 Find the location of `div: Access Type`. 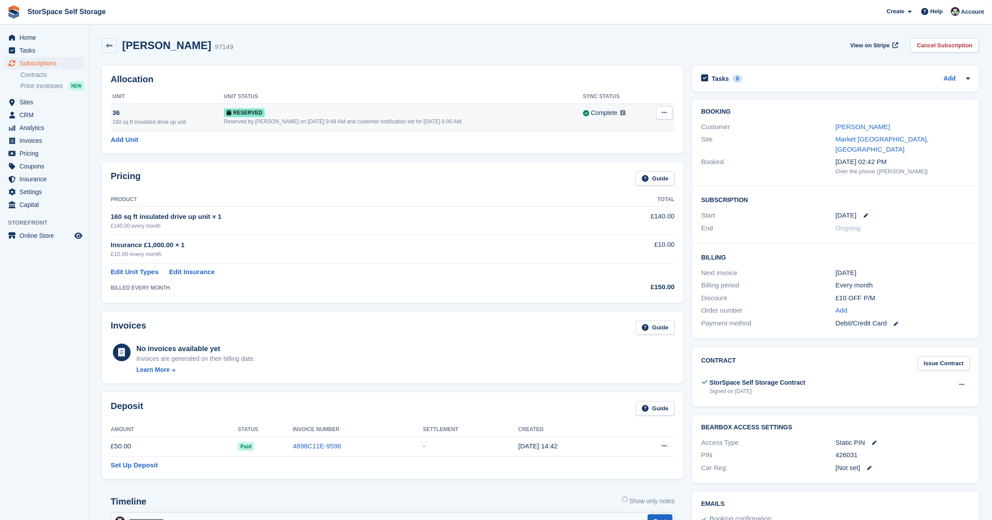

div: Access Type is located at coordinates (768, 443).